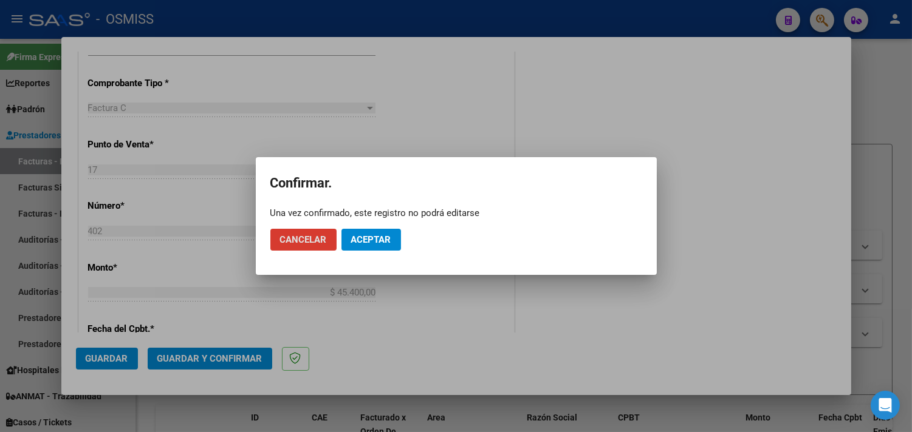 This screenshot has height=432, width=912. What do you see at coordinates (371, 240) in the screenshot?
I see `span: Aceptar` at bounding box center [371, 240].